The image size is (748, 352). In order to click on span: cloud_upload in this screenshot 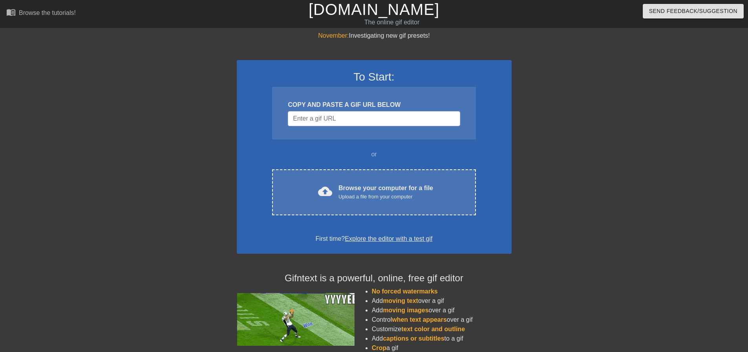, I will do `click(325, 191)`.